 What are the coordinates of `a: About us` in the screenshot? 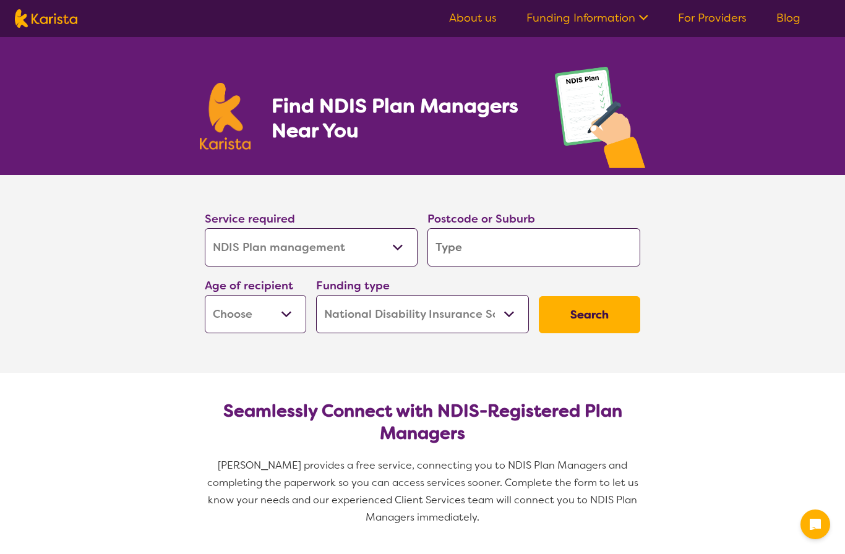 It's located at (473, 18).